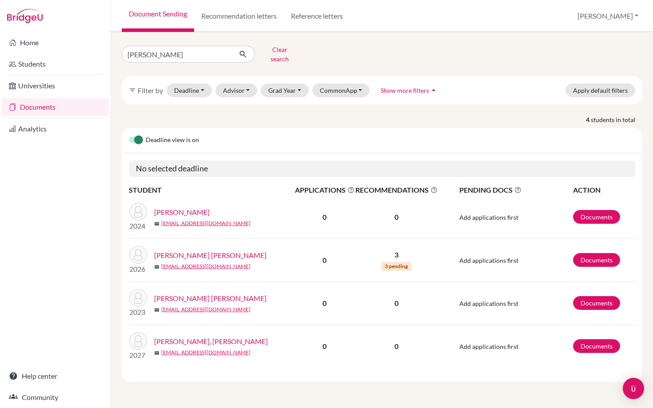 This screenshot has width=653, height=408. I want to click on strong: 4, so click(588, 119).